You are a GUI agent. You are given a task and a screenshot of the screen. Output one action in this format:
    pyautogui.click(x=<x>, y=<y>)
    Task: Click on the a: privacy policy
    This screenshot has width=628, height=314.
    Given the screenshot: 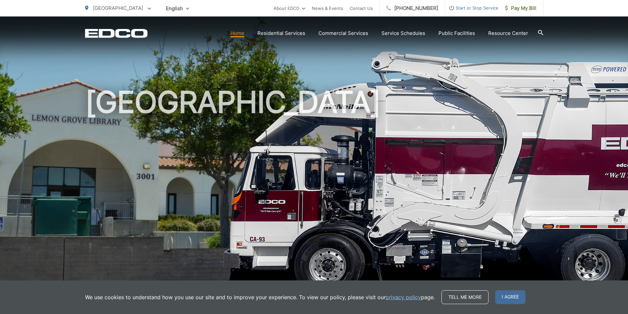 What is the action you would take?
    pyautogui.click(x=403, y=297)
    